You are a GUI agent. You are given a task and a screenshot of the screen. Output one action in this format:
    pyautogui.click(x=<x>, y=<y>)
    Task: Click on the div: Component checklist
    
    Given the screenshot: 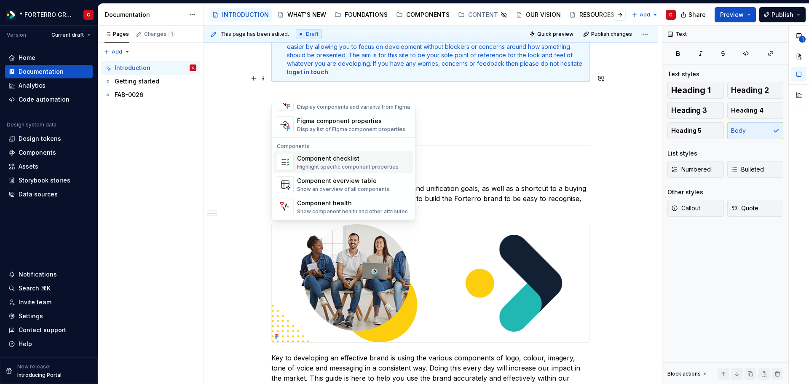 What is the action you would take?
    pyautogui.click(x=348, y=159)
    